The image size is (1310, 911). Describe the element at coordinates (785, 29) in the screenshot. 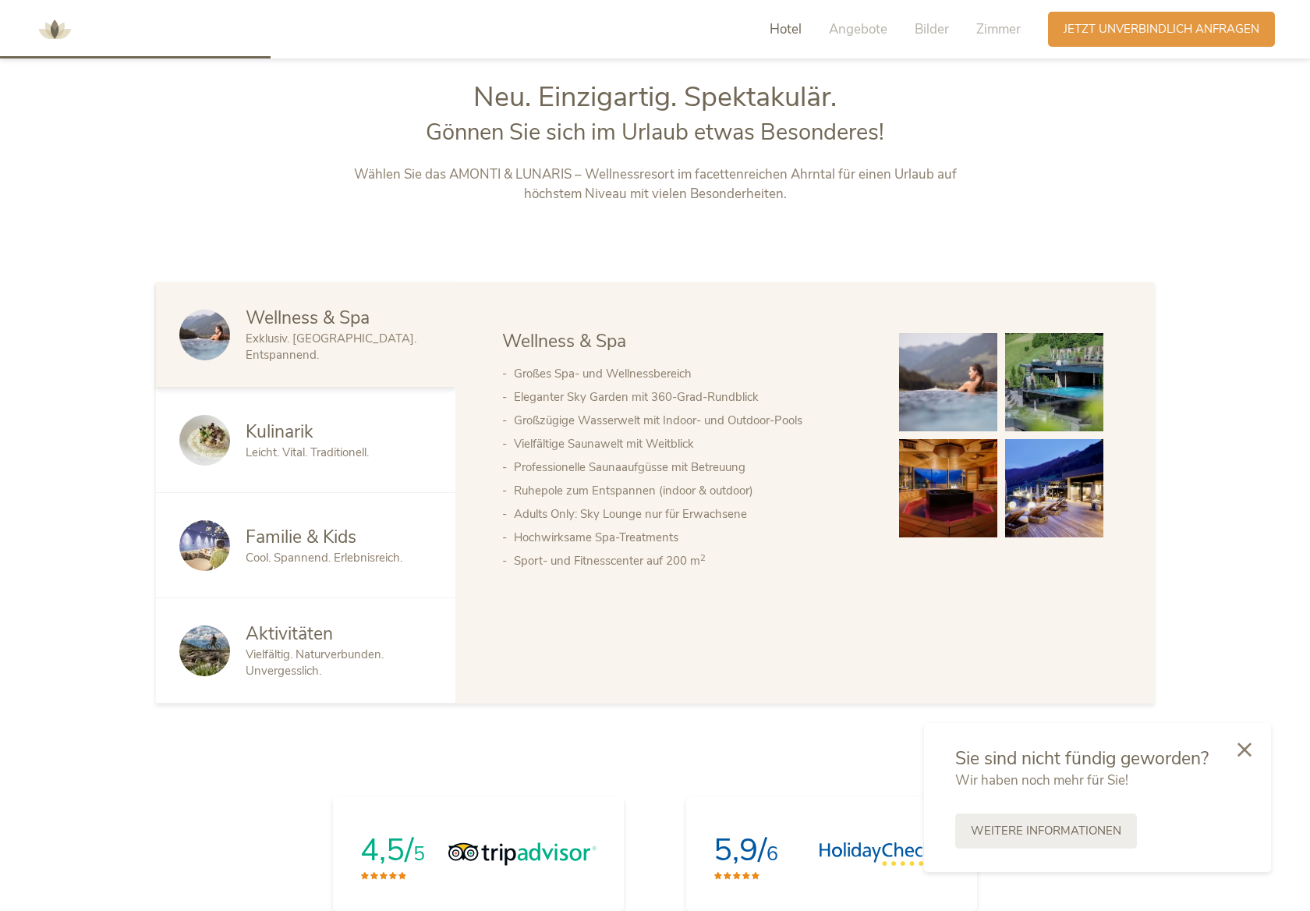

I see `span: Hotel` at that location.